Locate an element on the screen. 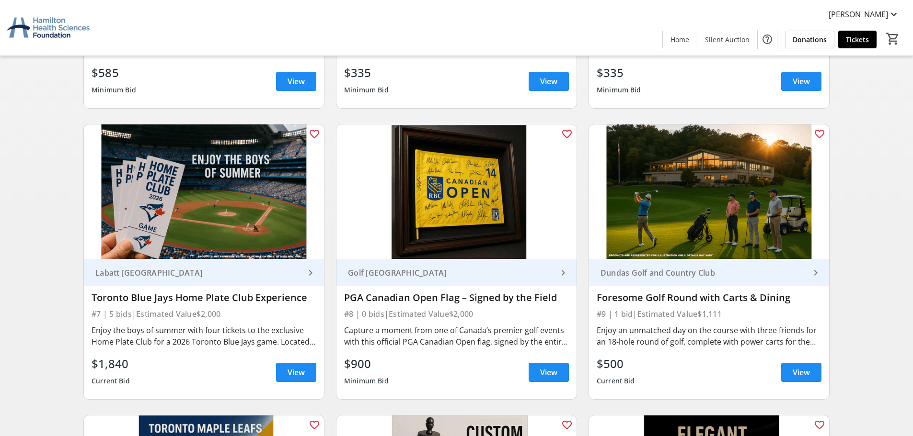  span: Home is located at coordinates (679, 39).